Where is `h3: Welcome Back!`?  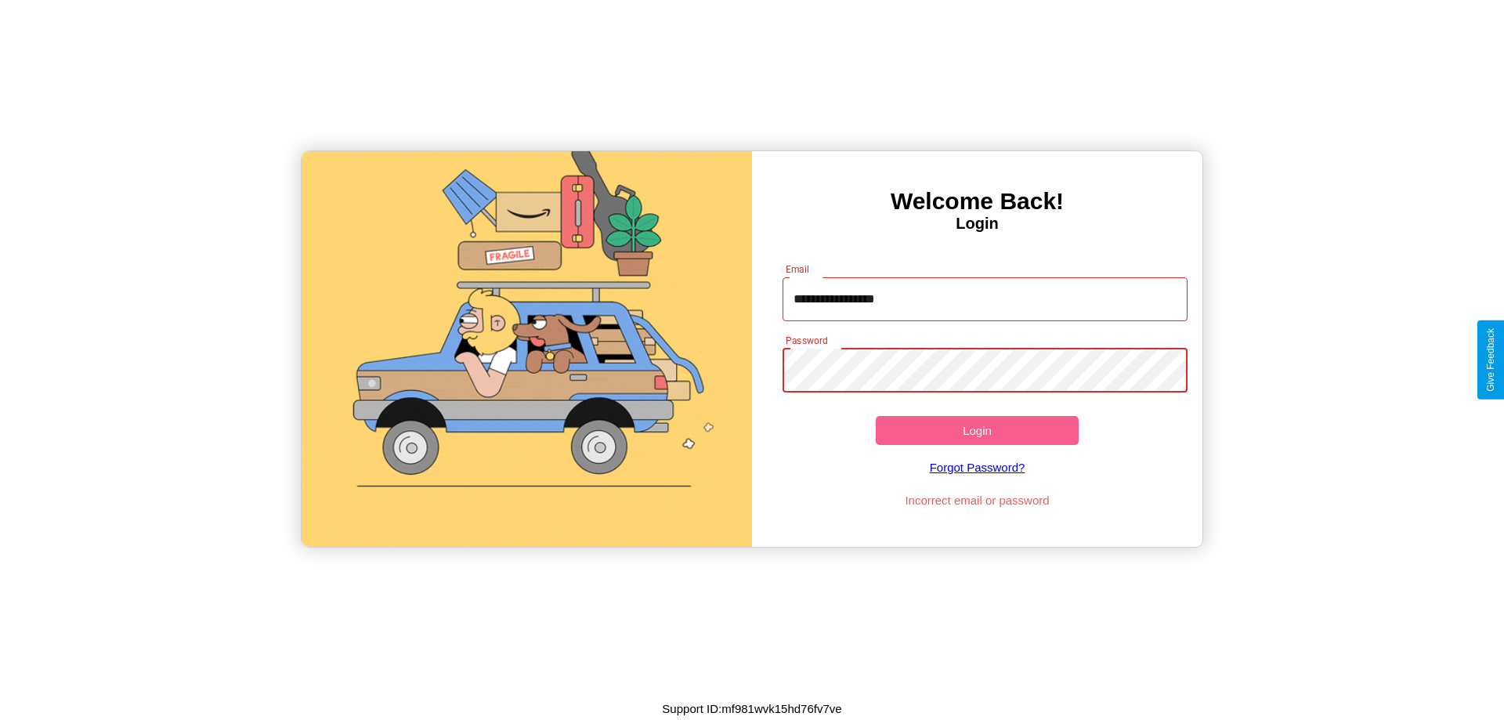
h3: Welcome Back! is located at coordinates (977, 201).